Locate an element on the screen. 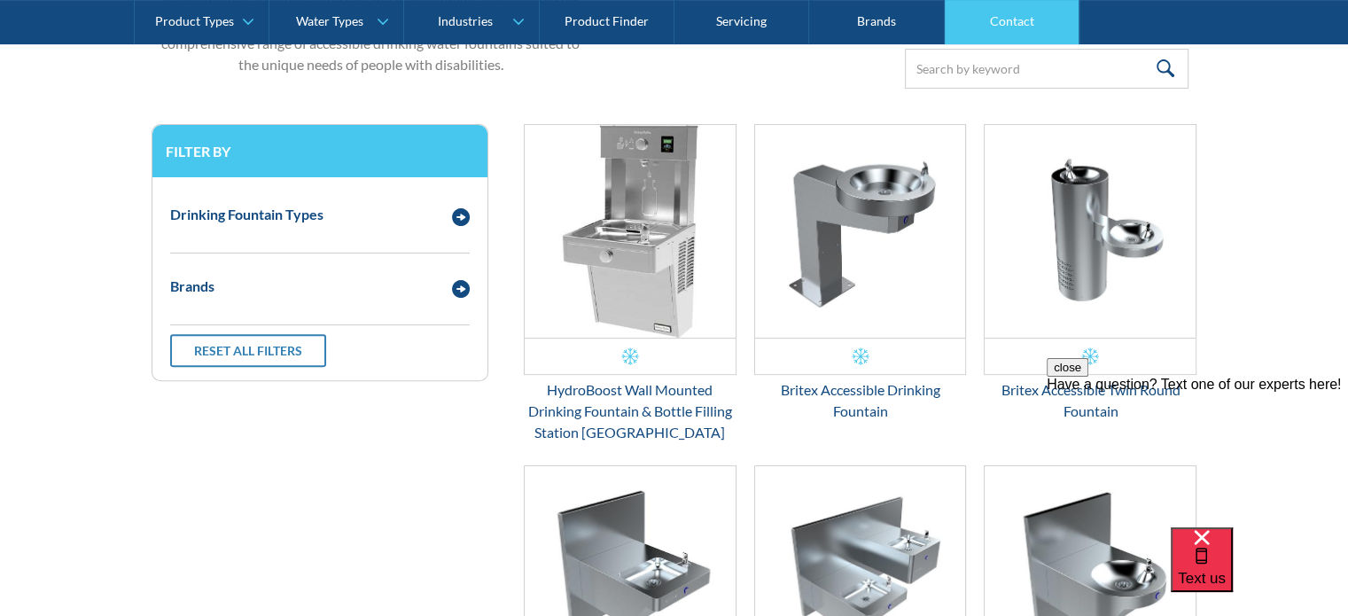 Image resolution: width=1348 pixels, height=616 pixels. h3: Filter by is located at coordinates (320, 151).